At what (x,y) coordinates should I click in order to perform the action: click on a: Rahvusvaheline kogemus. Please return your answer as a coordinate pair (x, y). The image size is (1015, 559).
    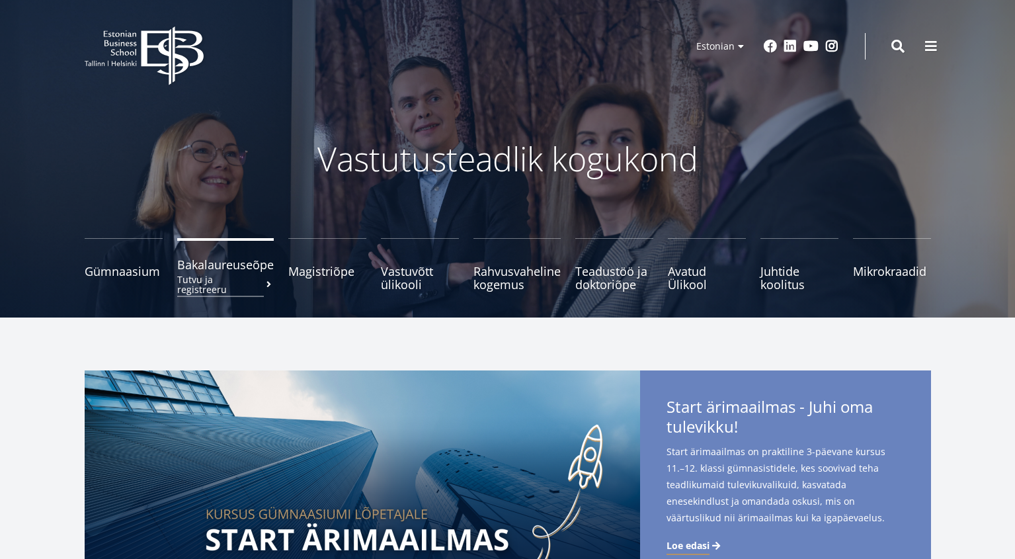
    Looking at the image, I should click on (517, 264).